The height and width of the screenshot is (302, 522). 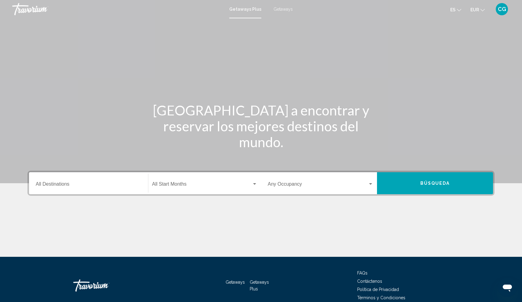 What do you see at coordinates (362, 273) in the screenshot?
I see `span: FAQs` at bounding box center [362, 273].